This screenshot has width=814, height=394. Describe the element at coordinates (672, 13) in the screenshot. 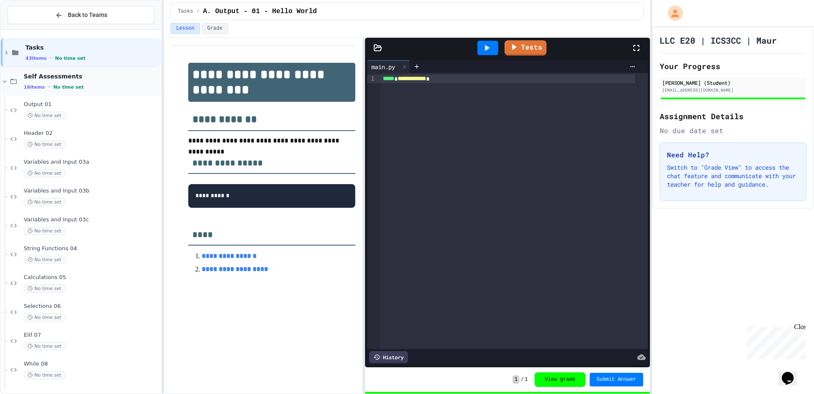

I see `div: My Account` at that location.